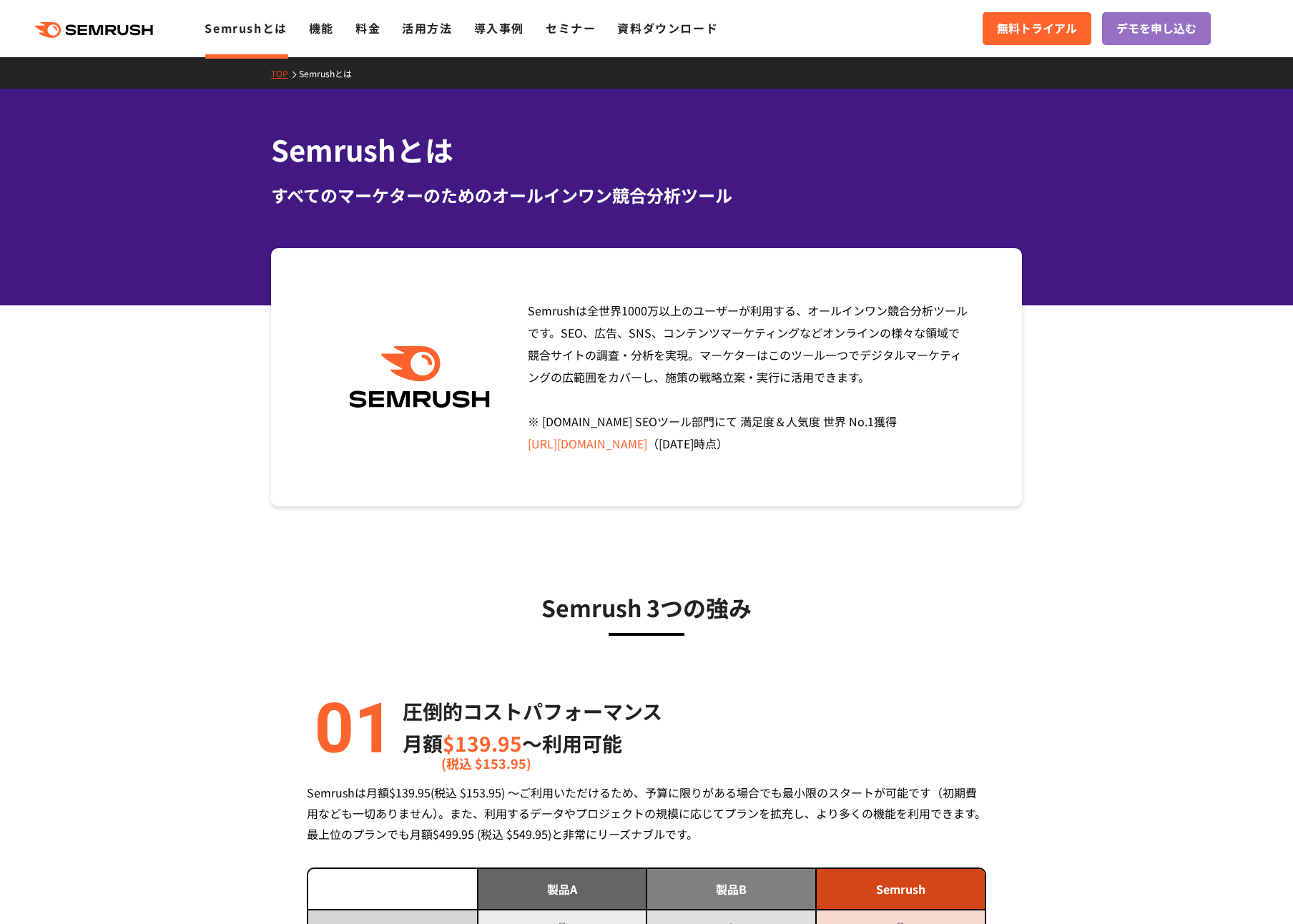 This screenshot has width=1293, height=924. What do you see at coordinates (647, 813) in the screenshot?
I see `div: Semrushは月額$139.95(税込 $153.95) ～ご利用いただけるため、予算に限りがある場合でも最小限のスタートが可能です（初期費用なども一切ありません）。また、利用するデータやプロ...` at bounding box center [647, 813].